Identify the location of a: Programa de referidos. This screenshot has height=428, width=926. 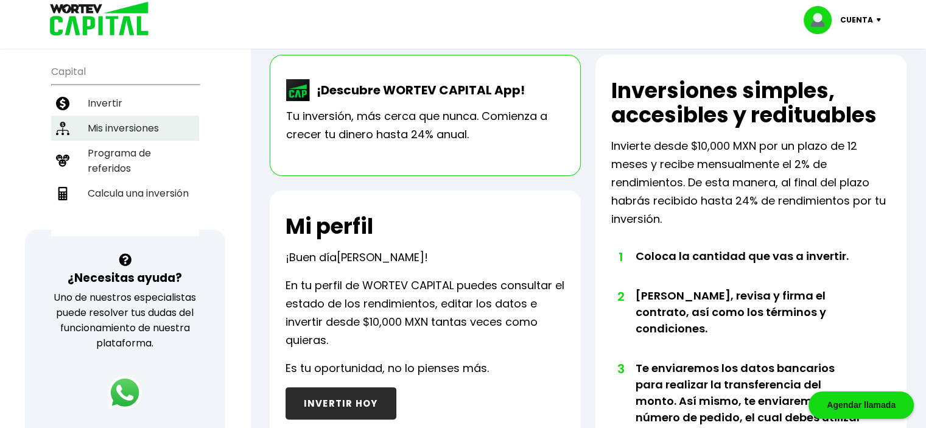
(125, 161).